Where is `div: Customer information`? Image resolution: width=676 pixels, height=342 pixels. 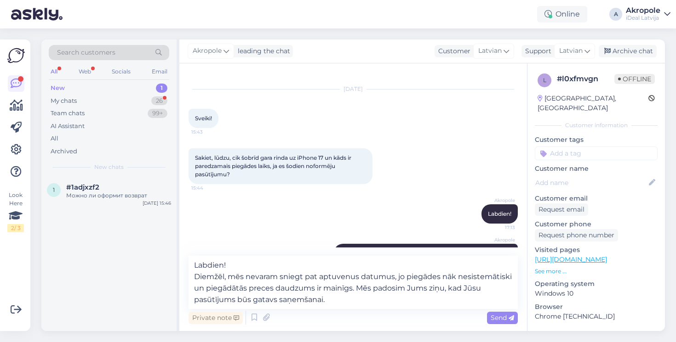
div: Customer information is located at coordinates (596, 125).